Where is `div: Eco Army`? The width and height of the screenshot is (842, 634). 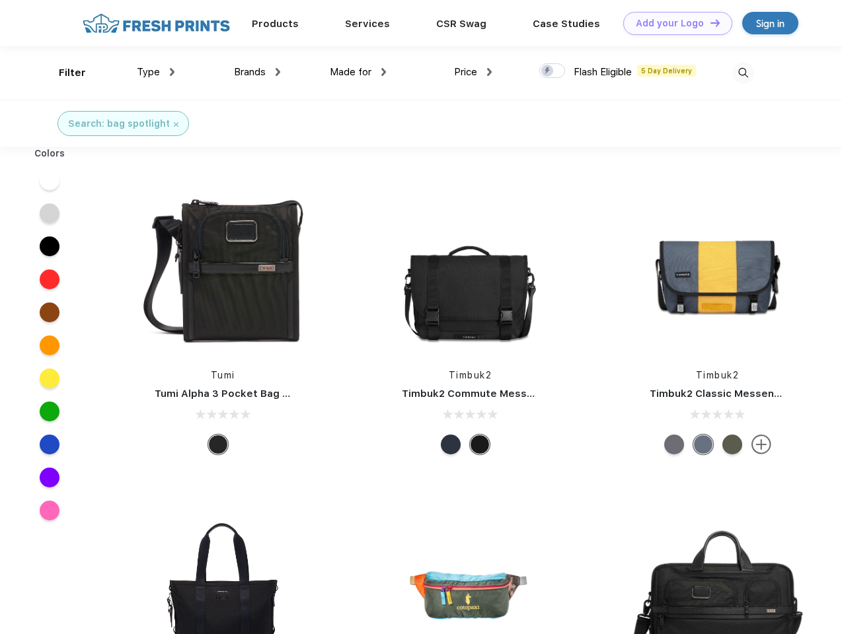
div: Eco Army is located at coordinates (732, 445).